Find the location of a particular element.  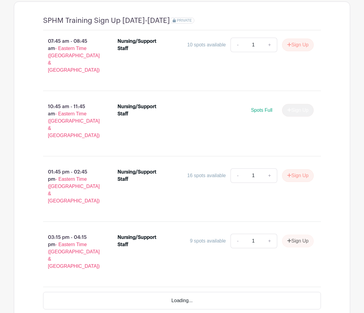

p: 01:45 pm - 02:45 pm is located at coordinates (71, 187).